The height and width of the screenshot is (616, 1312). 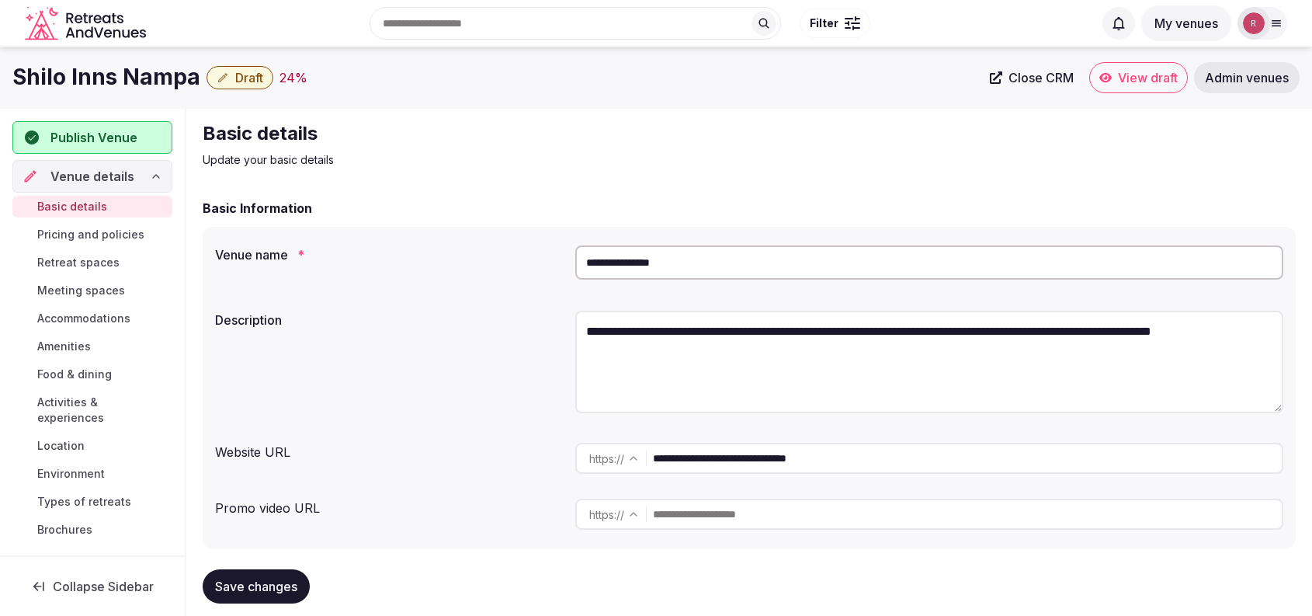 What do you see at coordinates (64, 530) in the screenshot?
I see `span: Brochures` at bounding box center [64, 530].